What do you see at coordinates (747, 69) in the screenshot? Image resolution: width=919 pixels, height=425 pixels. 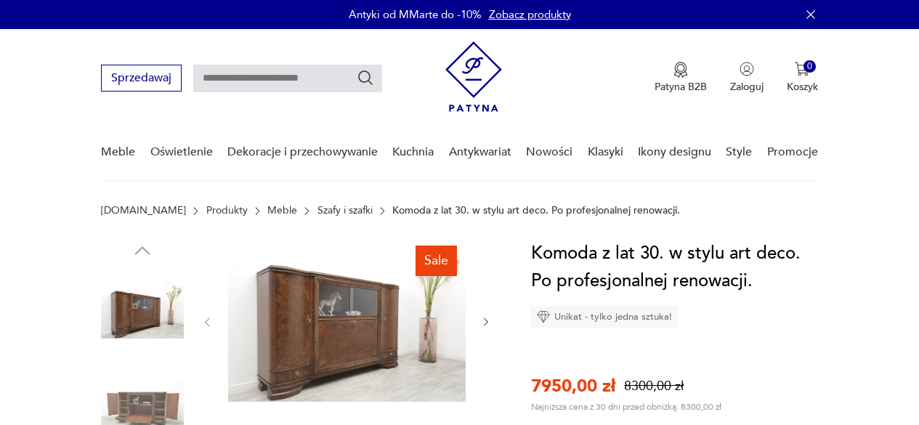 I see `img: Ikonka użytkownika` at bounding box center [747, 69].